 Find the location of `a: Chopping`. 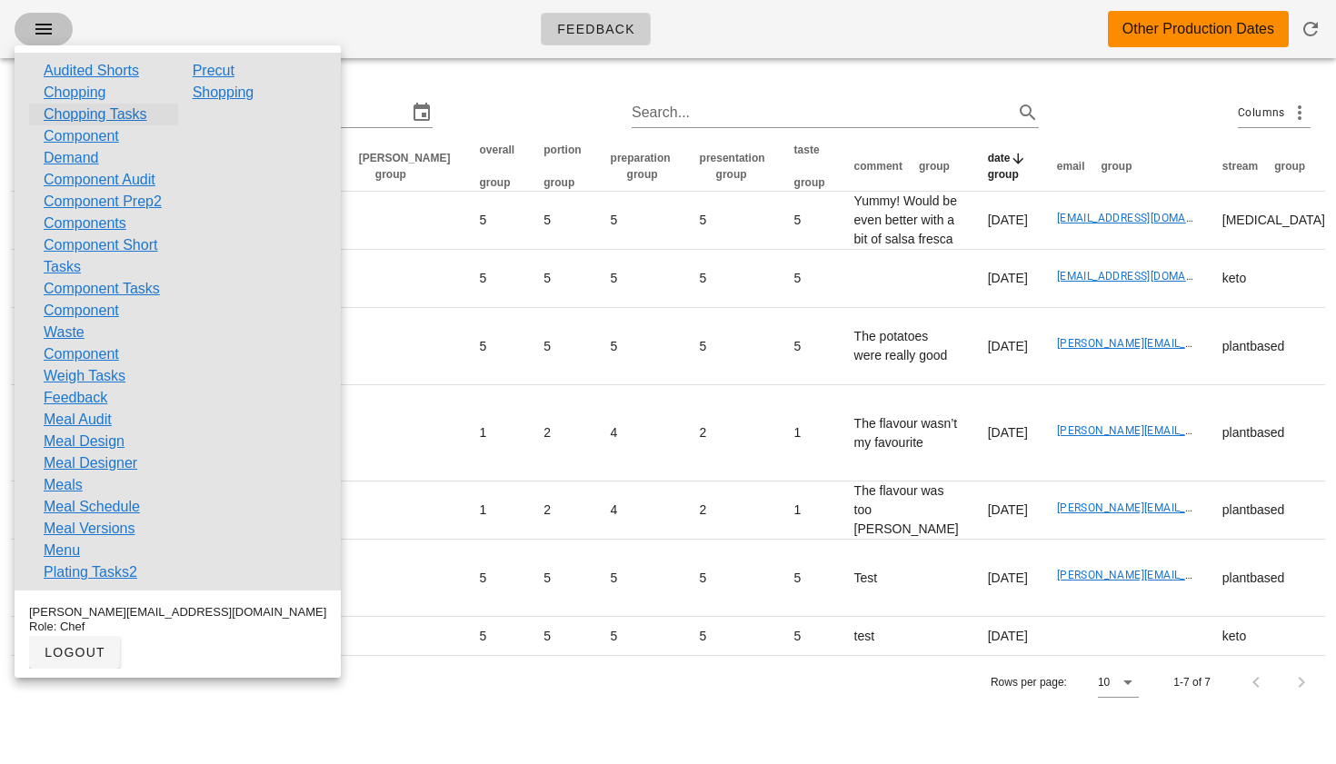

a: Chopping is located at coordinates (75, 93).